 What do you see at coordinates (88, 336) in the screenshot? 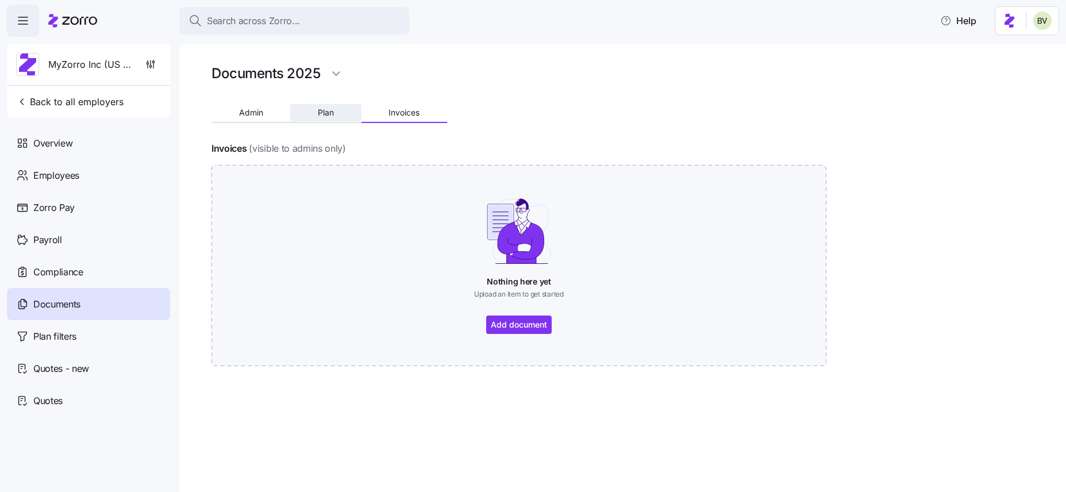
I see `a: Plan filters` at bounding box center [88, 336].